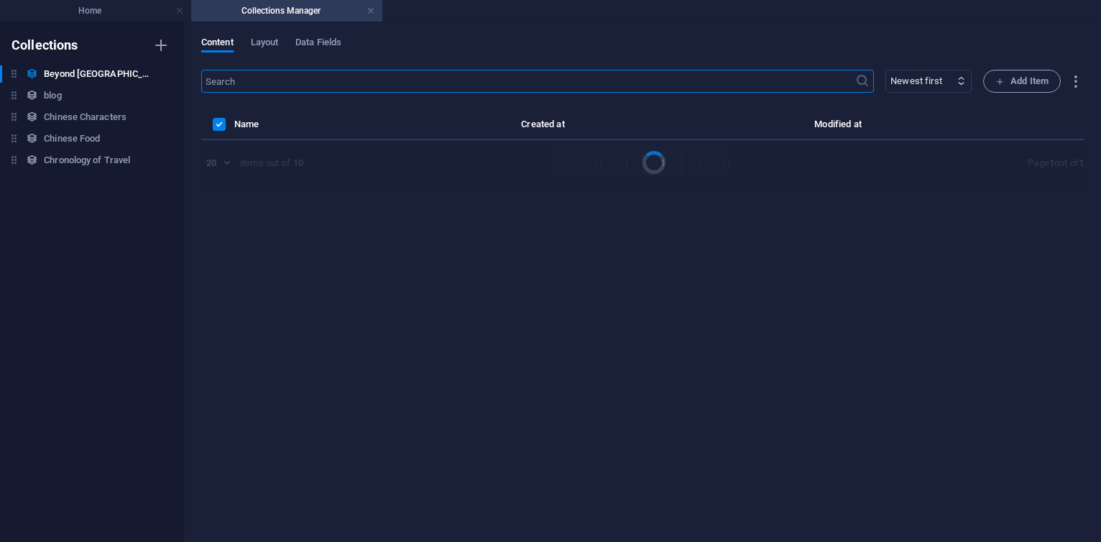  What do you see at coordinates (642, 128) in the screenshot?
I see `table: items list` at bounding box center [642, 128].